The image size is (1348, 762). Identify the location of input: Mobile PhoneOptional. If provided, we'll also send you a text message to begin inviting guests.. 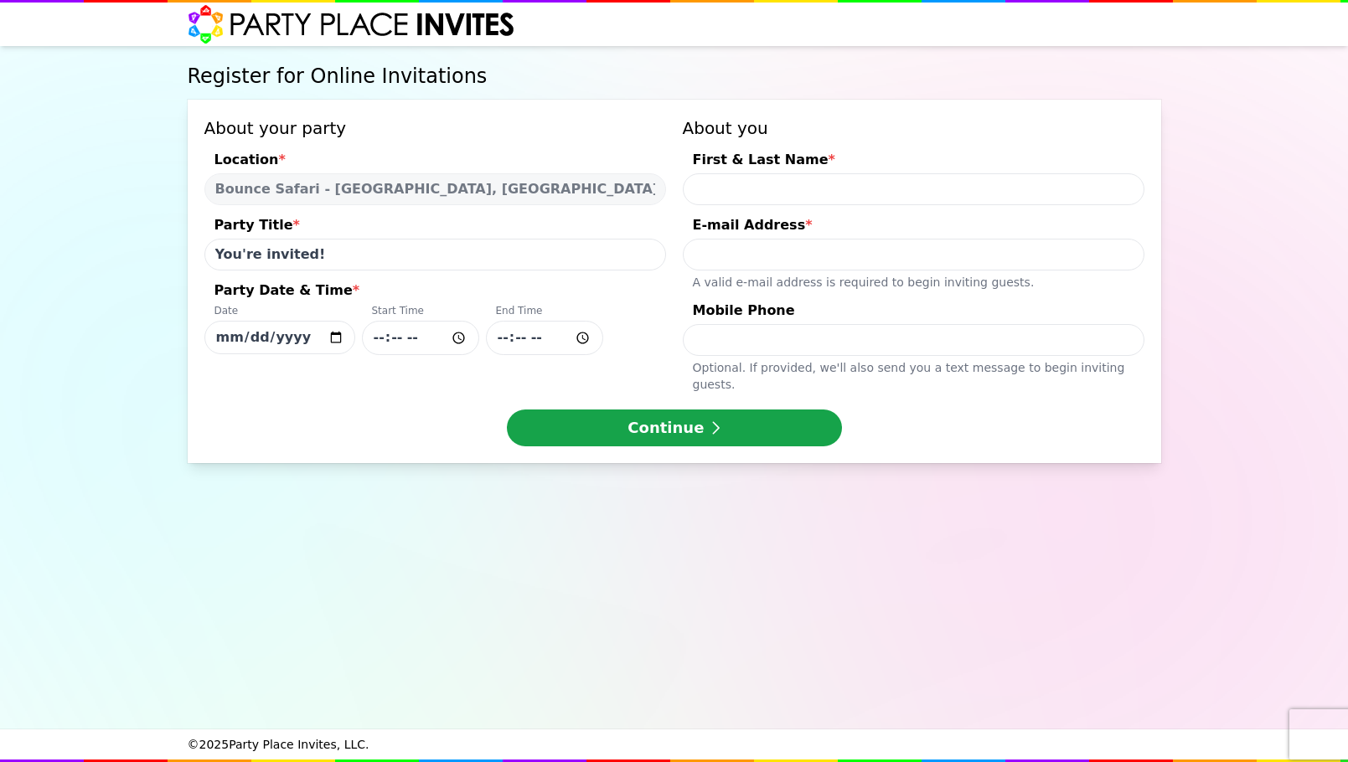
(913, 340).